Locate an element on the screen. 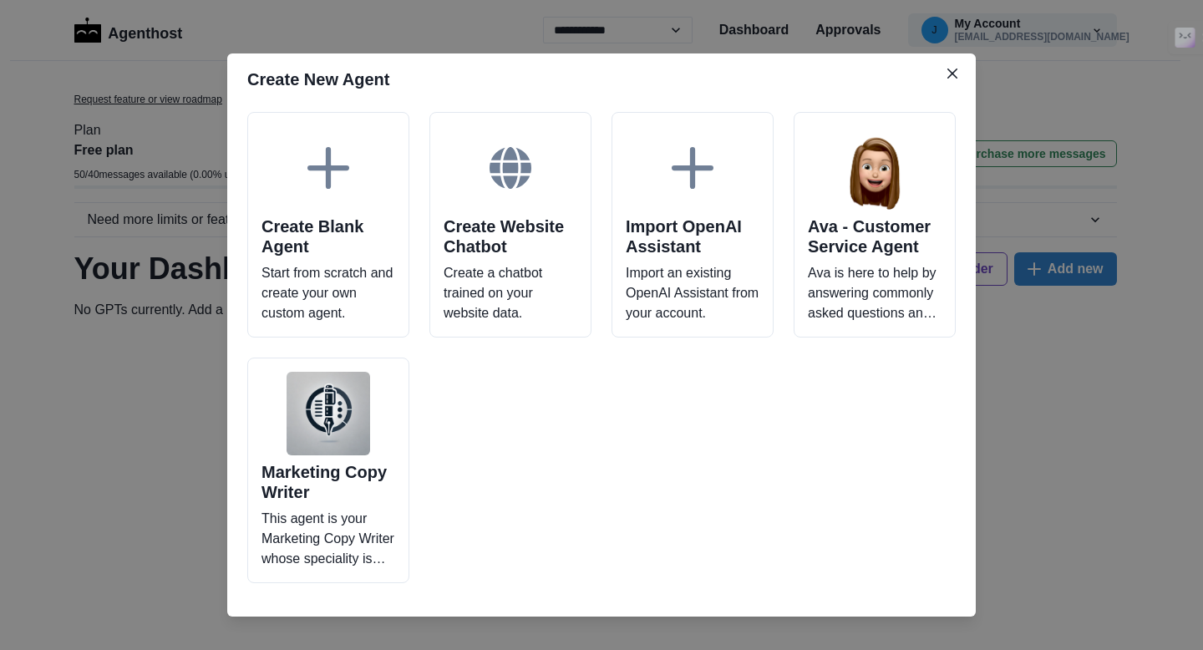  h2: Create Website Chatbot is located at coordinates (510, 236).